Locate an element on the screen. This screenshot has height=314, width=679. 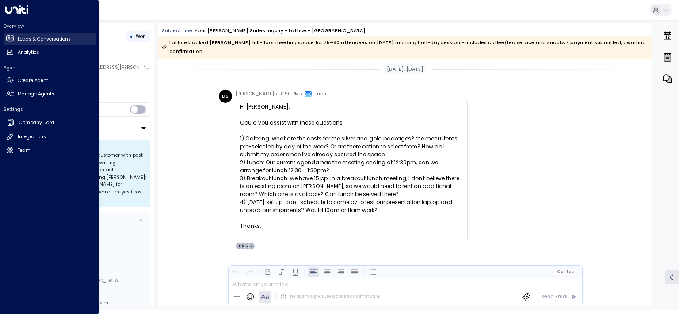
div: The agent signature is added automatically is located at coordinates (330, 297).